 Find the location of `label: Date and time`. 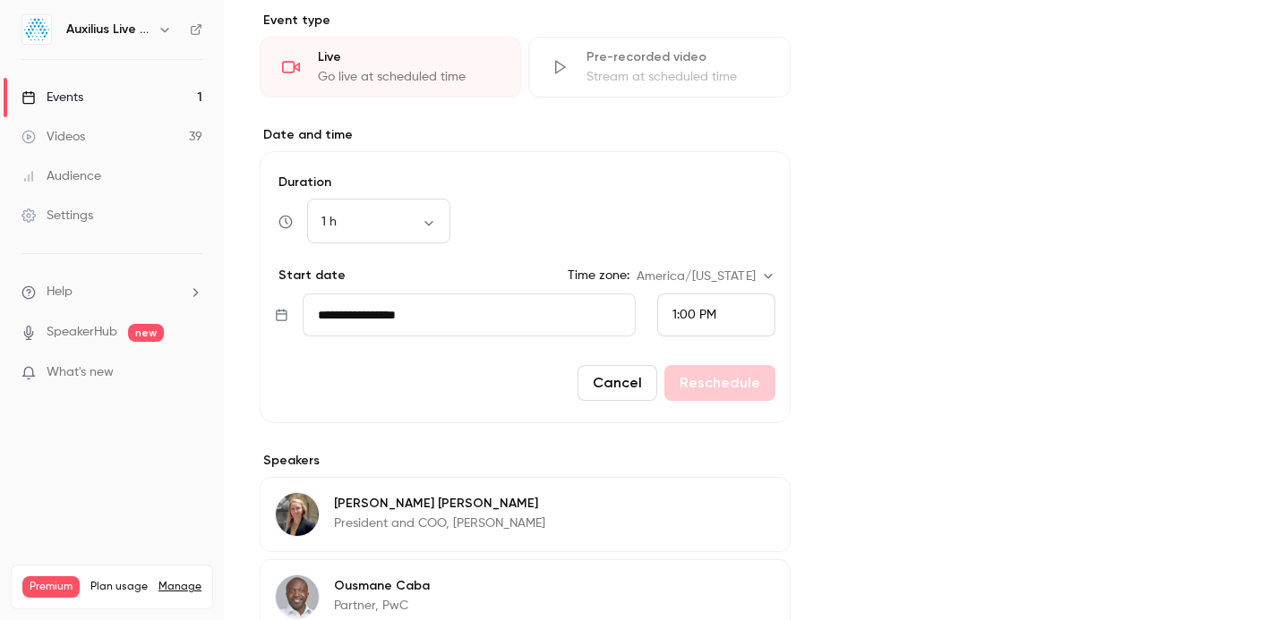

label: Date and time is located at coordinates (525, 135).